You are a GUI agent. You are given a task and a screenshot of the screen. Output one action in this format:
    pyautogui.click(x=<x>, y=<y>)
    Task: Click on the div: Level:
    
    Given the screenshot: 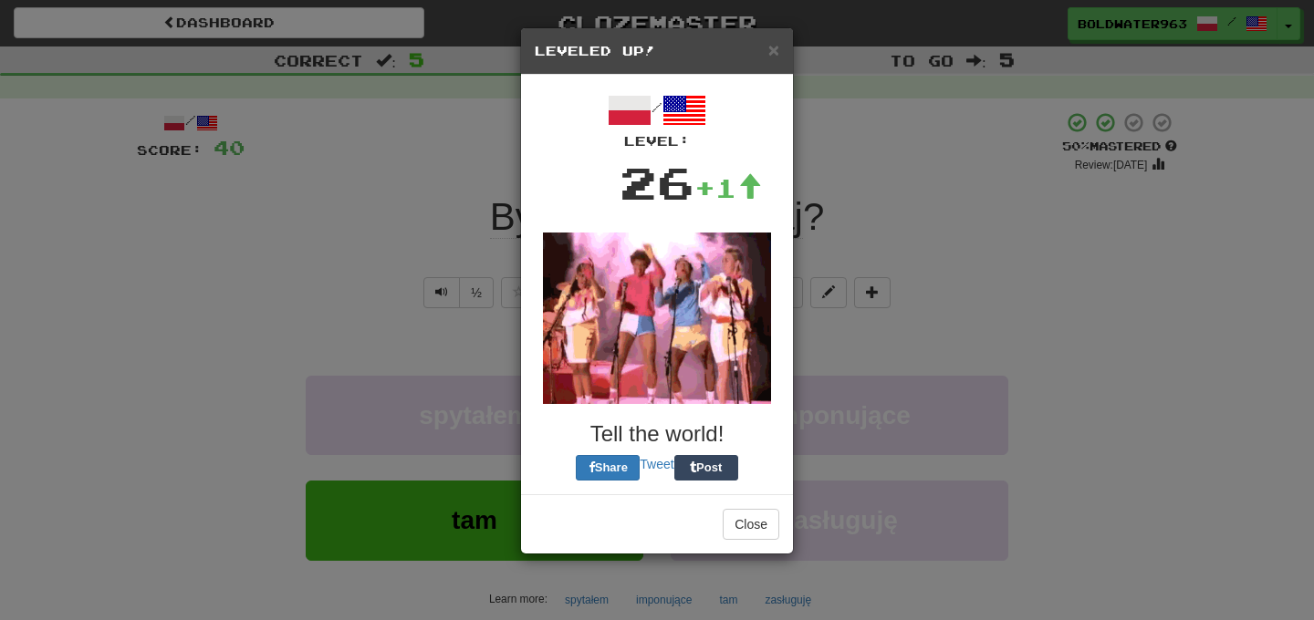 What is the action you would take?
    pyautogui.click(x=657, y=141)
    